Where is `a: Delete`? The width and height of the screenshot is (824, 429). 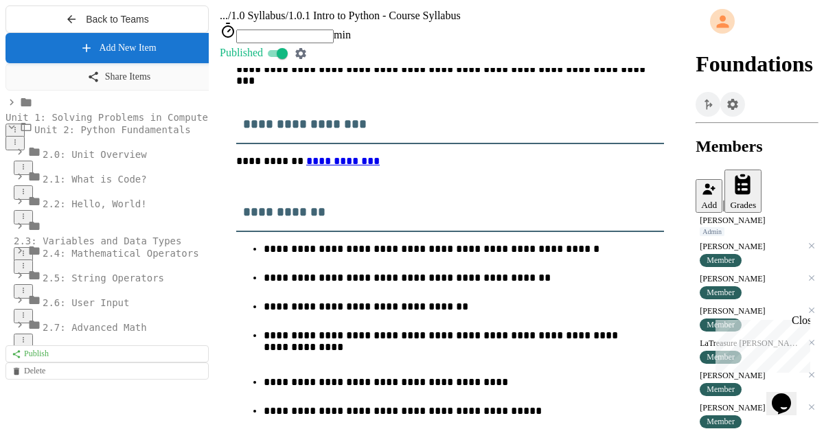 a: Delete is located at coordinates (107, 371).